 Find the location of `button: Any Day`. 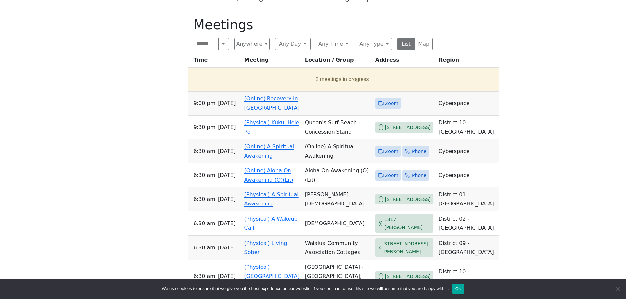

button: Any Day is located at coordinates (293, 44).